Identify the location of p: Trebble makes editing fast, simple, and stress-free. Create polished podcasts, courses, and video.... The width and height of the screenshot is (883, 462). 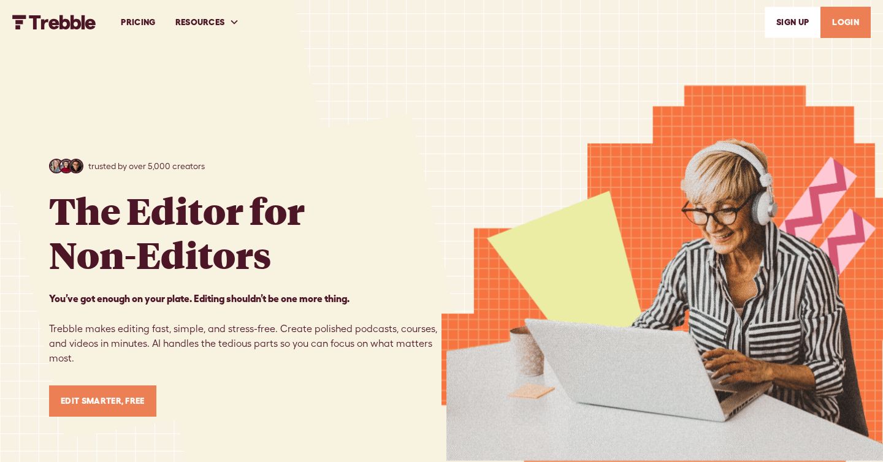
(245, 328).